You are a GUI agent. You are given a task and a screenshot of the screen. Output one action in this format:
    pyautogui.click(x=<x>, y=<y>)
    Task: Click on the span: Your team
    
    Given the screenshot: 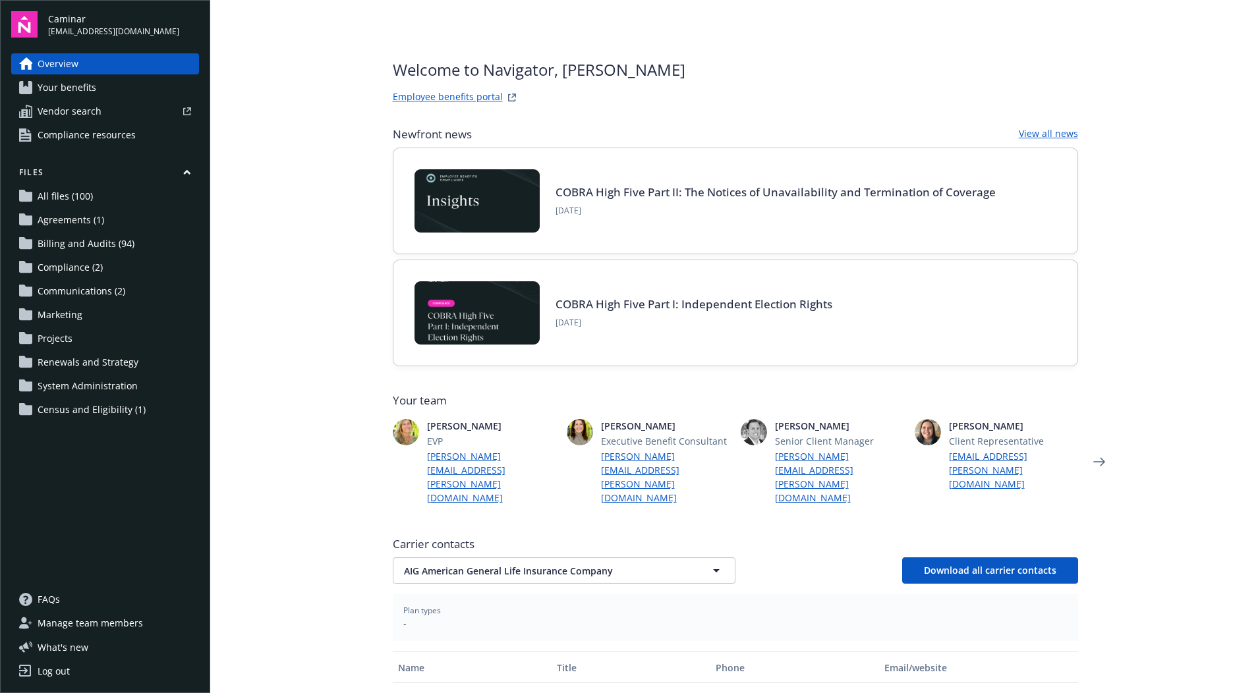 What is the action you would take?
    pyautogui.click(x=735, y=401)
    